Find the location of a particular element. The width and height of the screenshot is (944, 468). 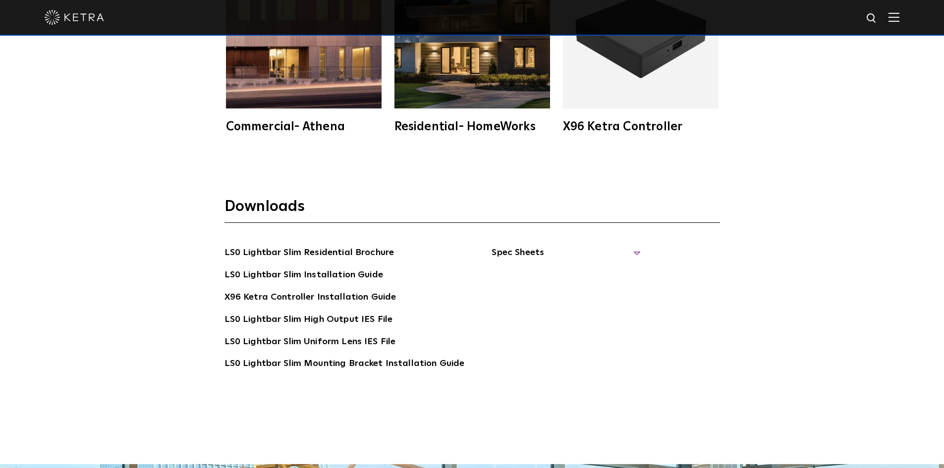

a: X96 Ketra Controller Installation Guide is located at coordinates (310, 298).